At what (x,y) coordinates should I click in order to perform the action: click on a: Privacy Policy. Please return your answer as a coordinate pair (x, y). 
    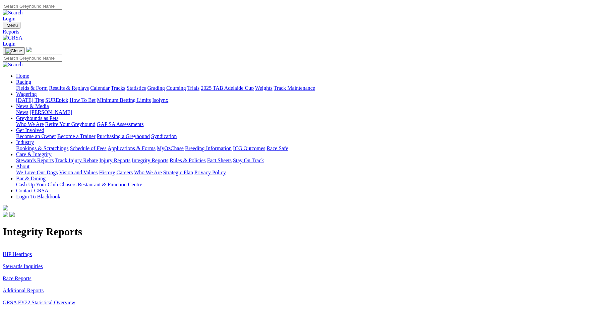
    Looking at the image, I should click on (210, 172).